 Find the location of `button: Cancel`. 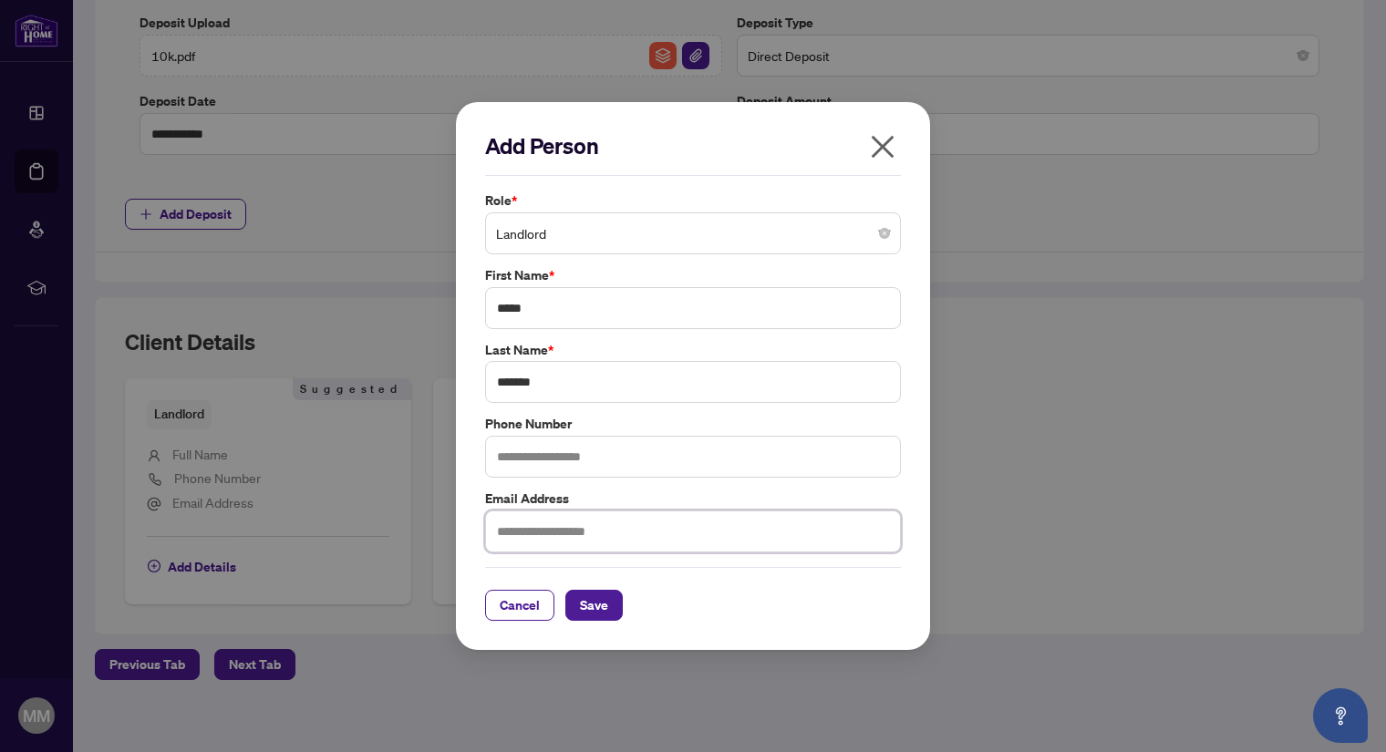

button: Cancel is located at coordinates (520, 605).